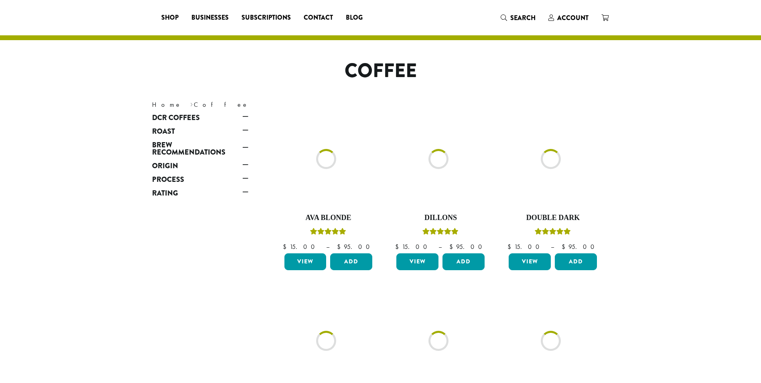 This screenshot has width=761, height=383. Describe the element at coordinates (569, 18) in the screenshot. I see `a: Account` at that location.